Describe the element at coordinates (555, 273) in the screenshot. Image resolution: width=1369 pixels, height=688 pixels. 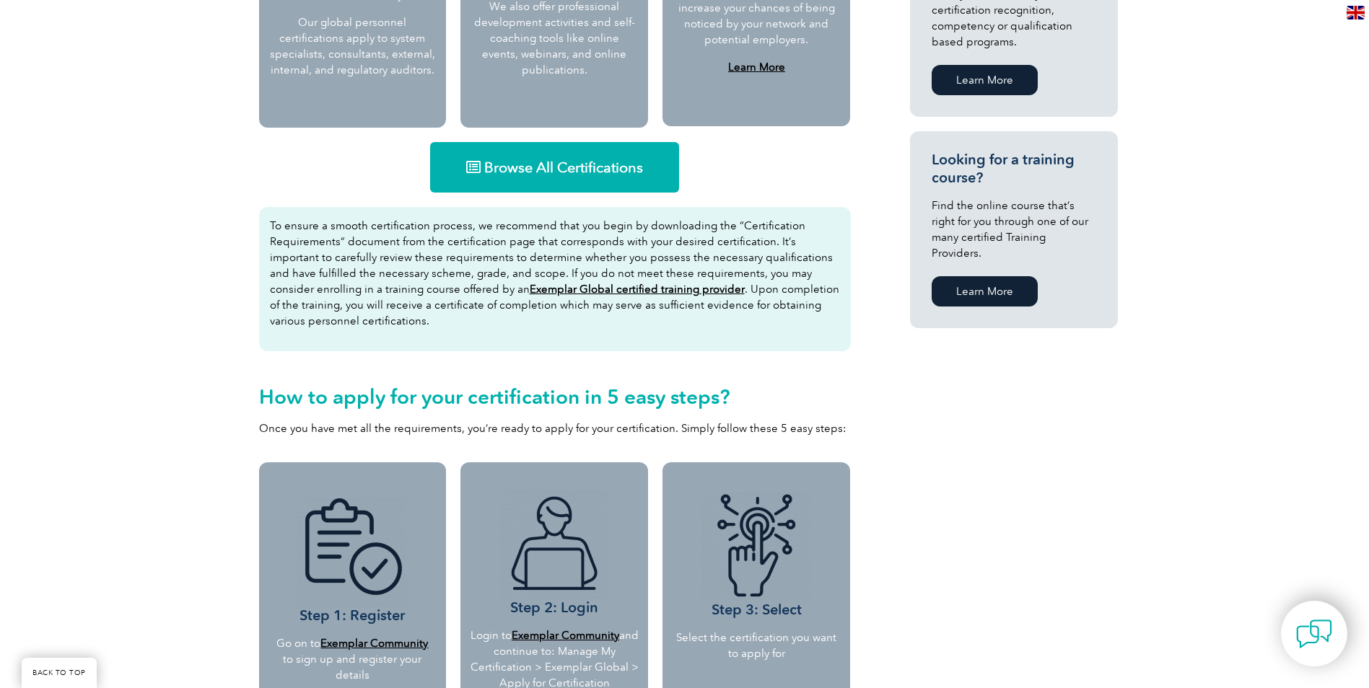
I see `p: To ensure a smooth certification process, we recommend that you begin by downloading the “Certifi...` at that location.